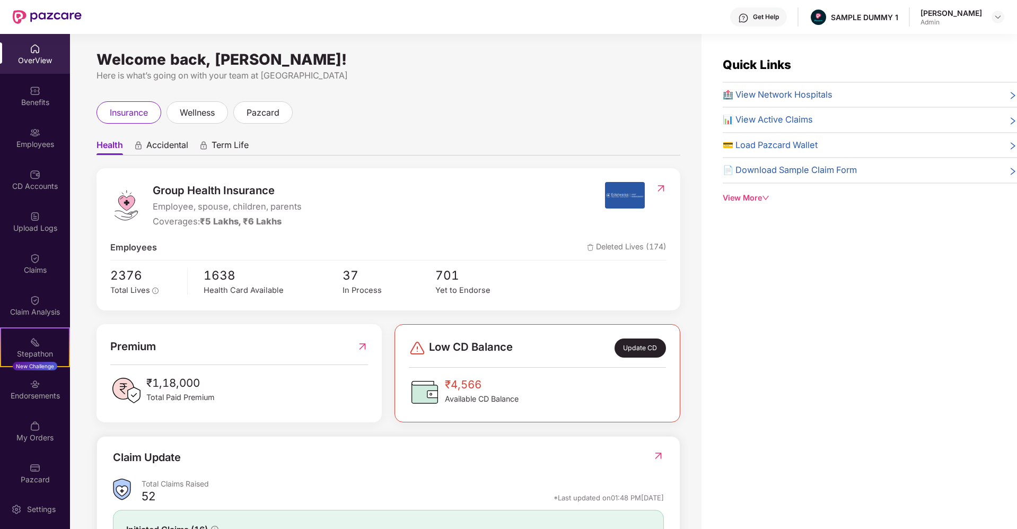 Image resolution: width=1017 pixels, height=529 pixels. Describe the element at coordinates (766, 198) in the screenshot. I see `span: down` at that location.